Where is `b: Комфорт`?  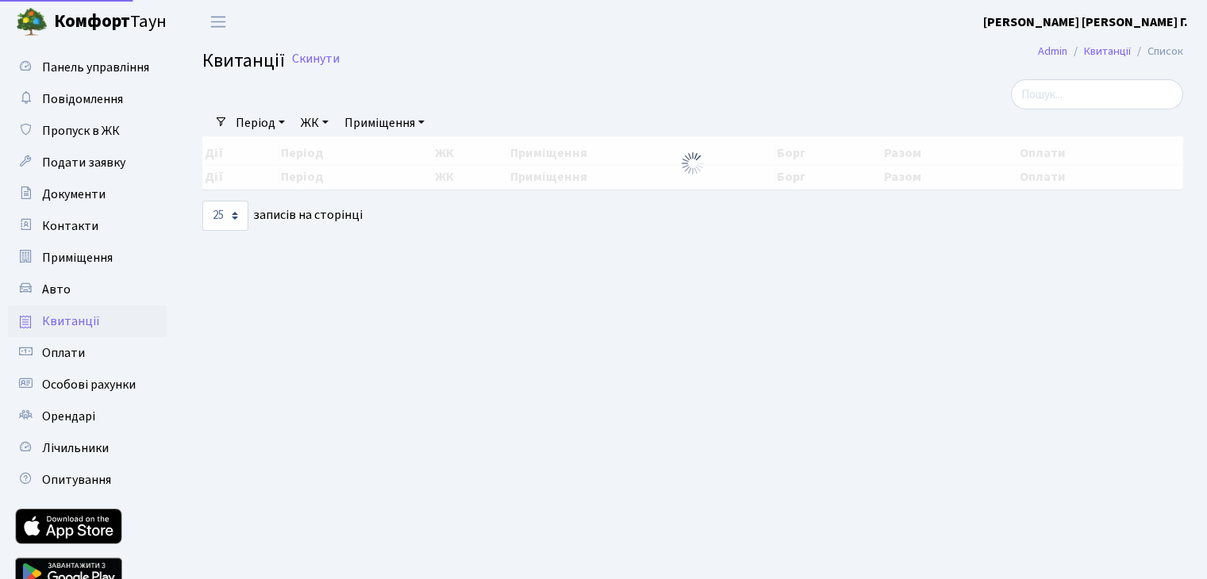 b: Комфорт is located at coordinates (92, 21).